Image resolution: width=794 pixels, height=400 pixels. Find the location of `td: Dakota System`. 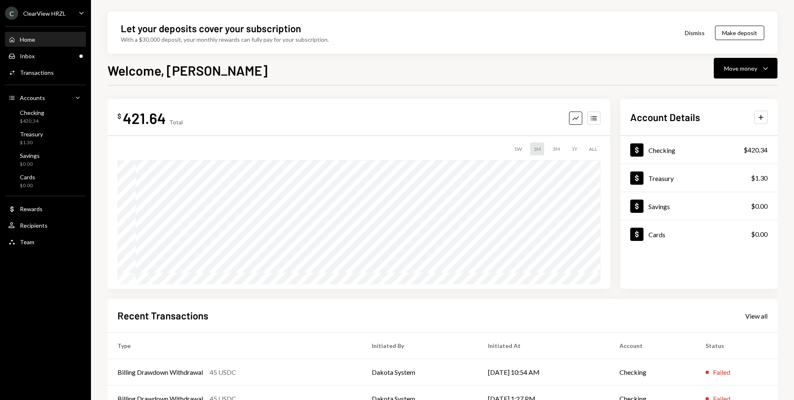

td: Dakota System is located at coordinates (420, 373).